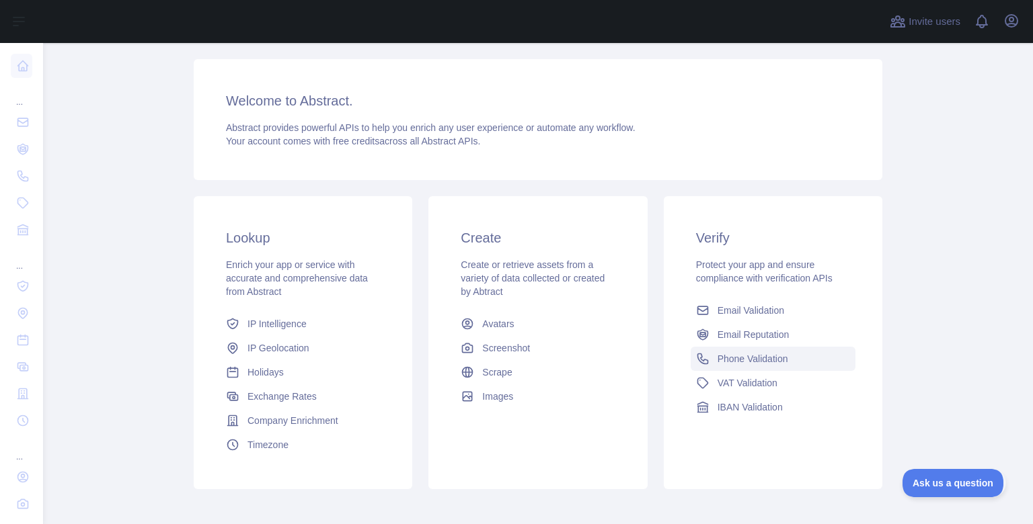 The image size is (1033, 524). I want to click on h3: Verify, so click(773, 238).